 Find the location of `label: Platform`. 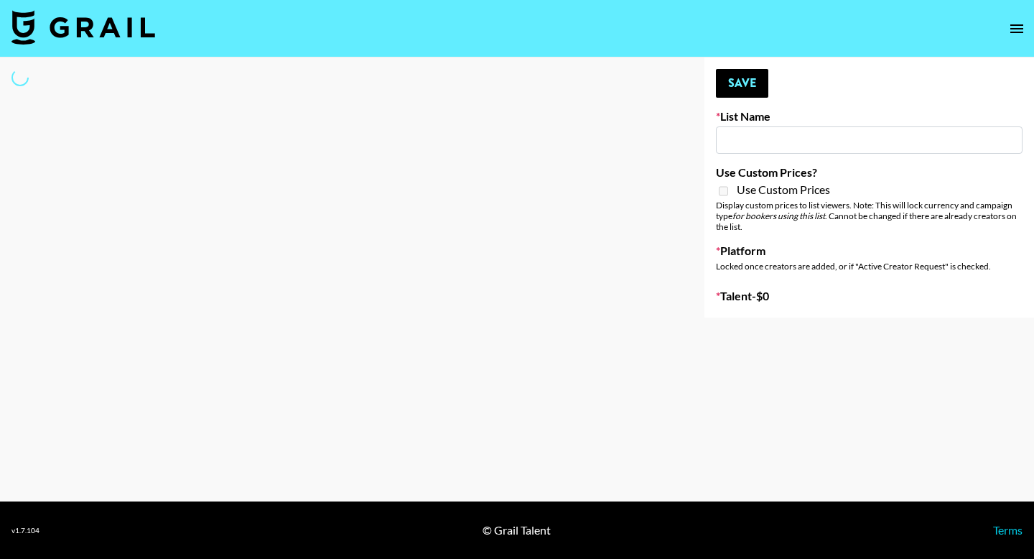

label: Platform is located at coordinates (869, 251).